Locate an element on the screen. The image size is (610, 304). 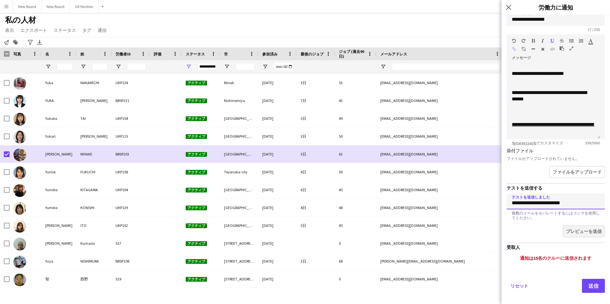
img: Yuya NISHIMURA is located at coordinates (20, 262).